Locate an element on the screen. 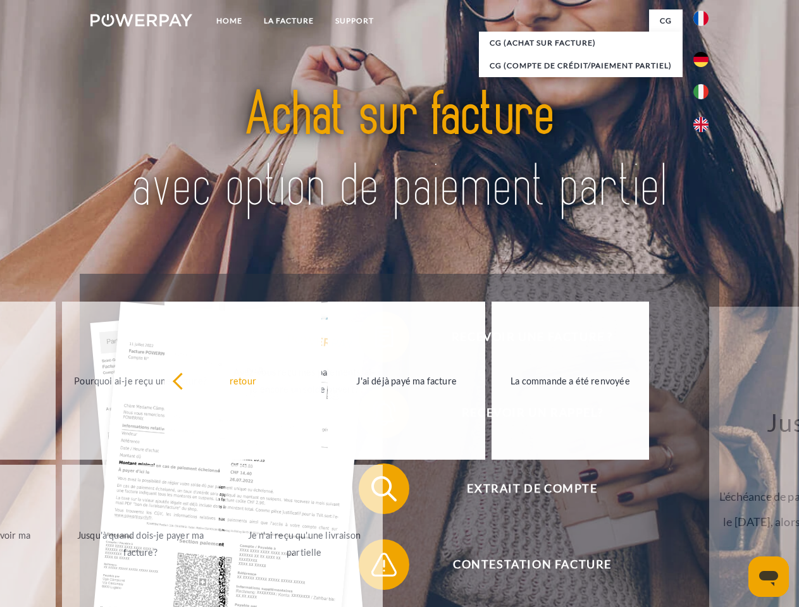 The image size is (799, 607). a: CG is located at coordinates (666, 21).